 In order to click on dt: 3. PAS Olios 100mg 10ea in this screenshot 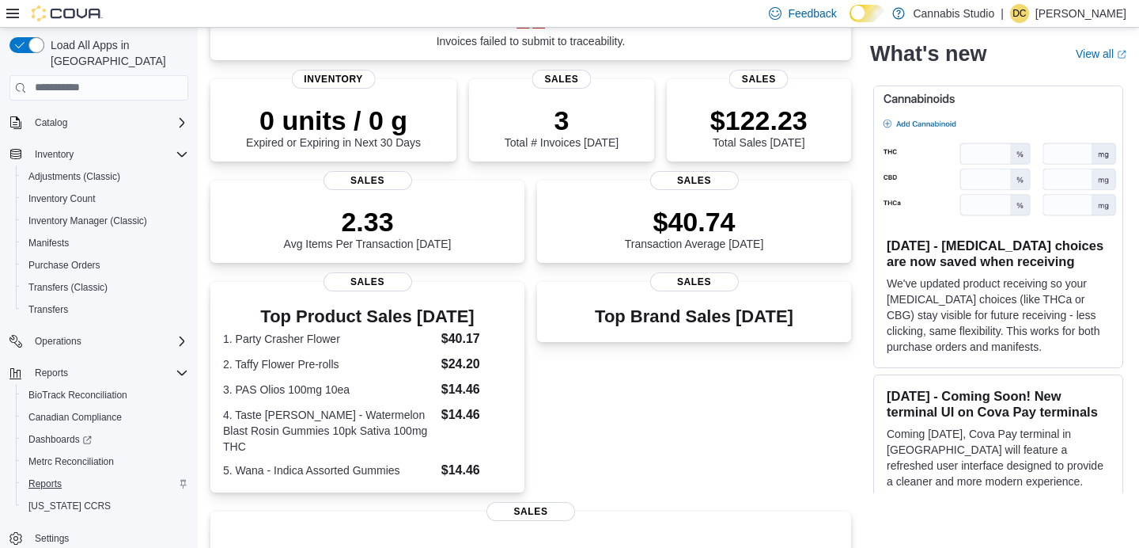, I will do `click(329, 389)`.